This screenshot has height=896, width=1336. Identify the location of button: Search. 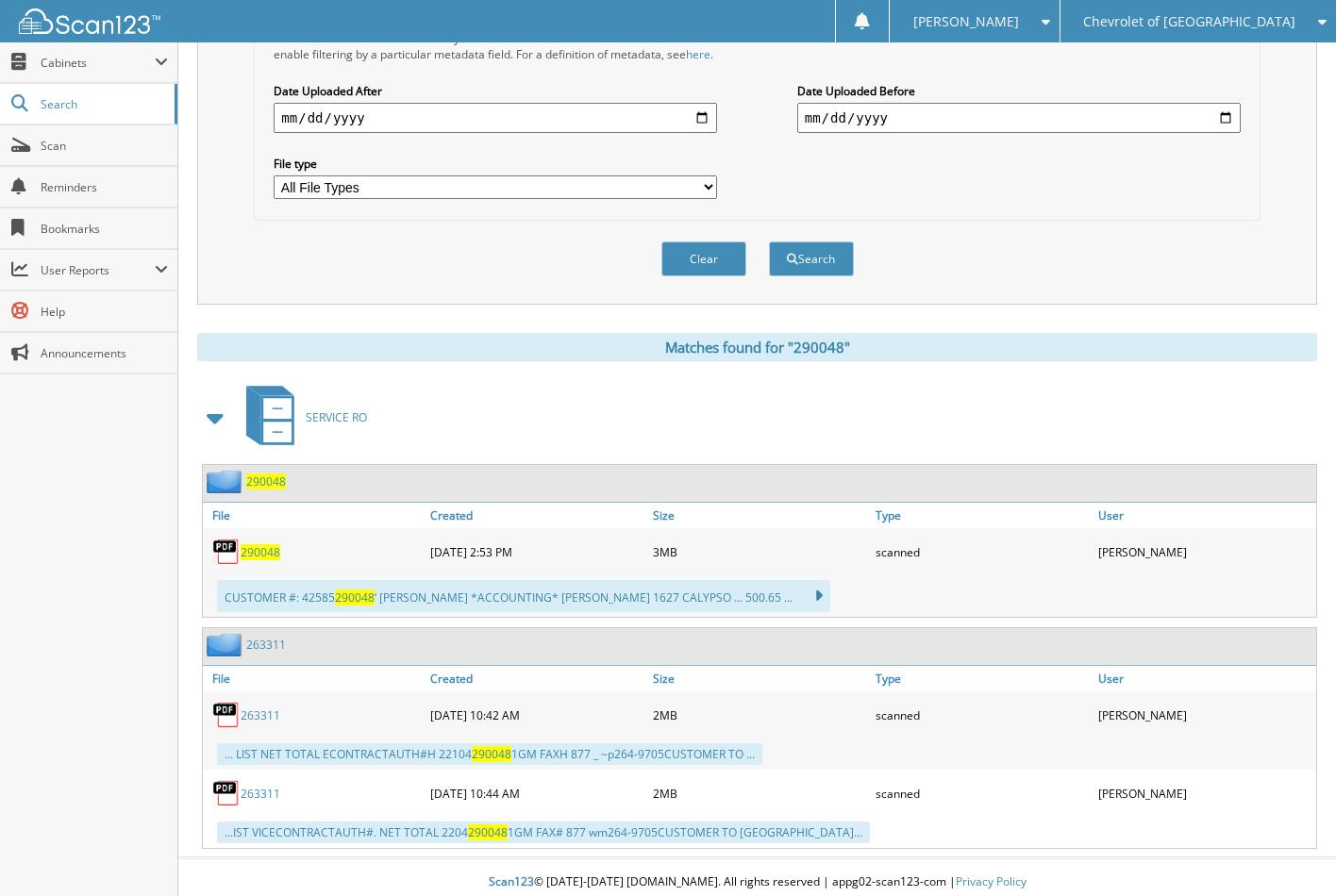
(812, 259).